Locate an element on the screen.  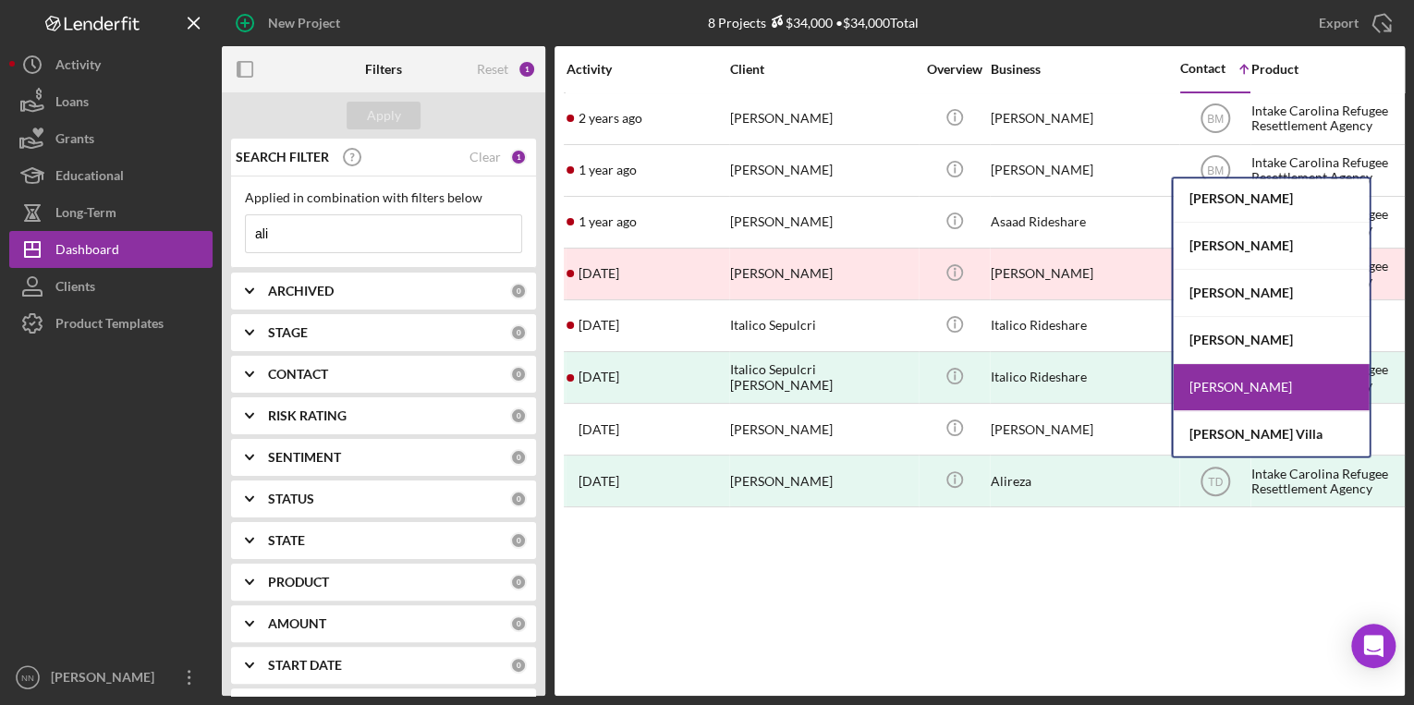
a: Long-Term is located at coordinates (111, 213).